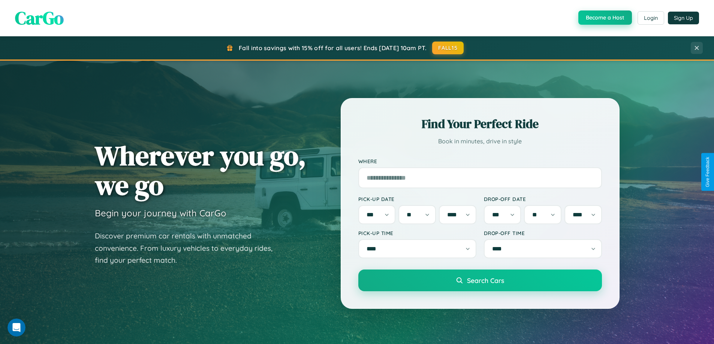 The height and width of the screenshot is (344, 714). I want to click on span: CarGo, so click(39, 18).